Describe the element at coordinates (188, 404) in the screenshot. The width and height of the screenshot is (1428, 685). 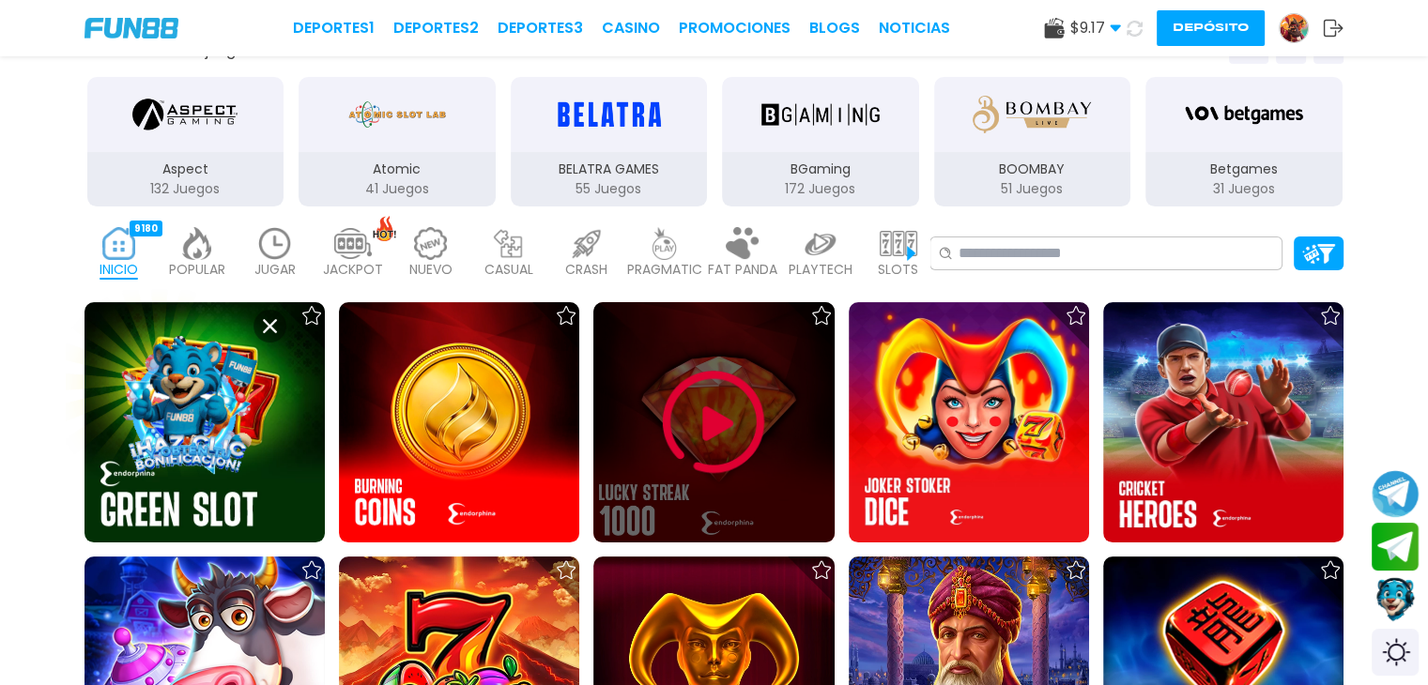
I see `img: Image Link` at that location.